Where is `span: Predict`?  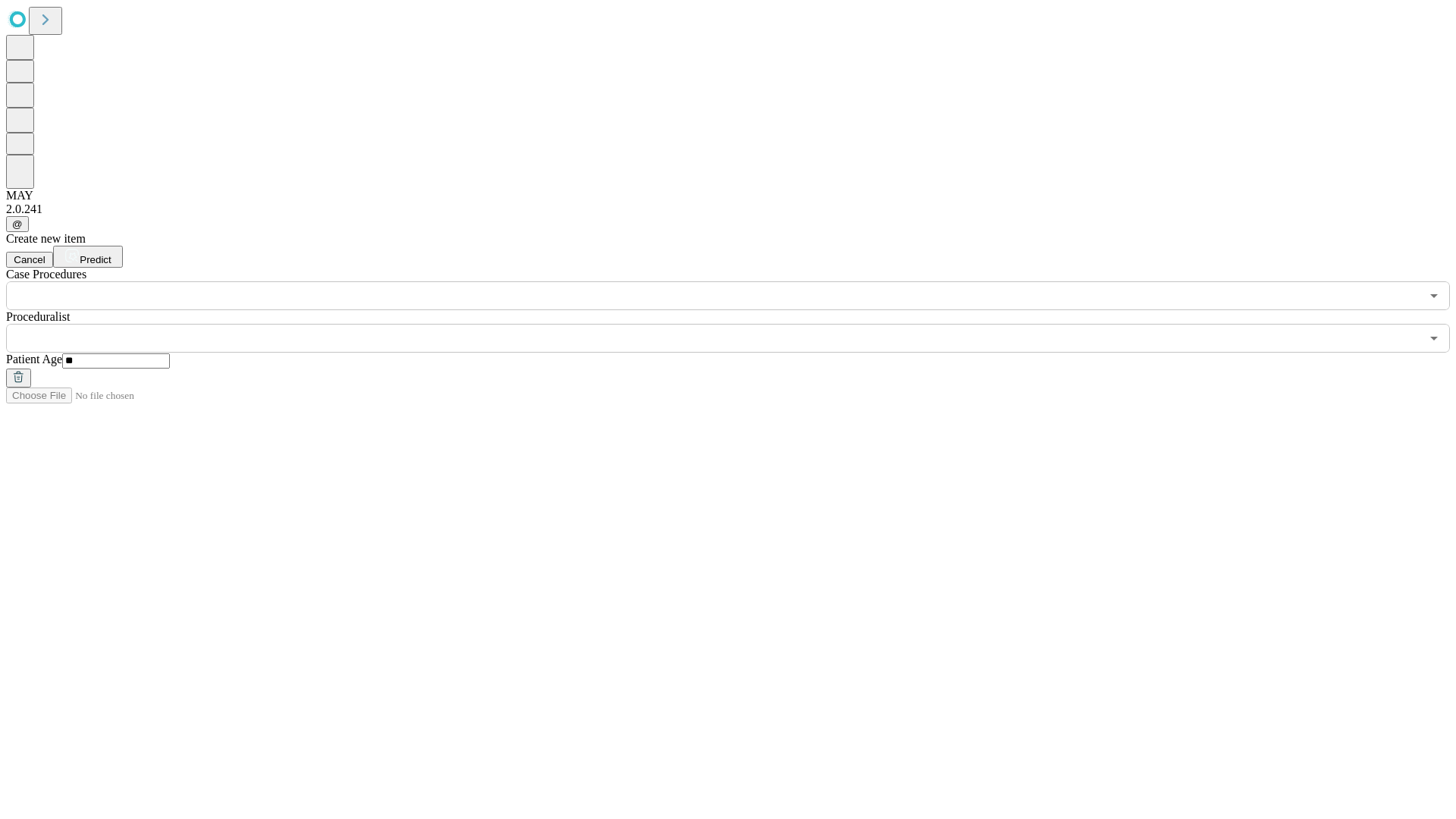
span: Predict is located at coordinates (95, 259).